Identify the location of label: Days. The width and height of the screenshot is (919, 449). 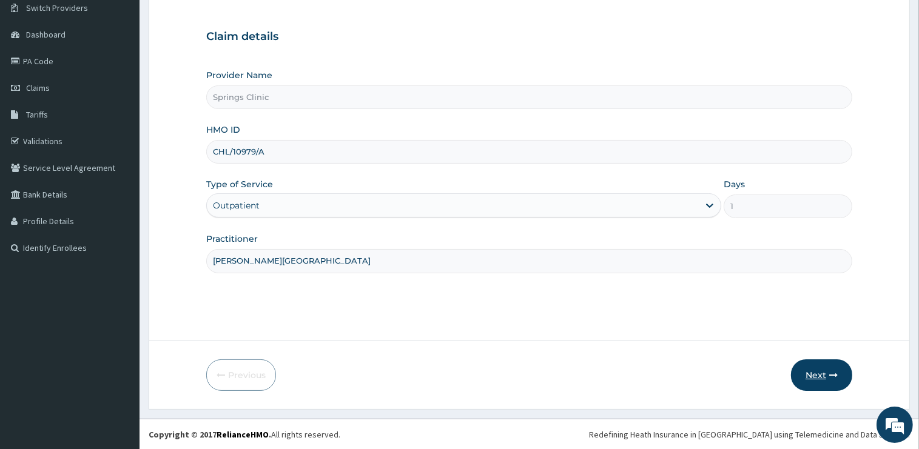
(734, 184).